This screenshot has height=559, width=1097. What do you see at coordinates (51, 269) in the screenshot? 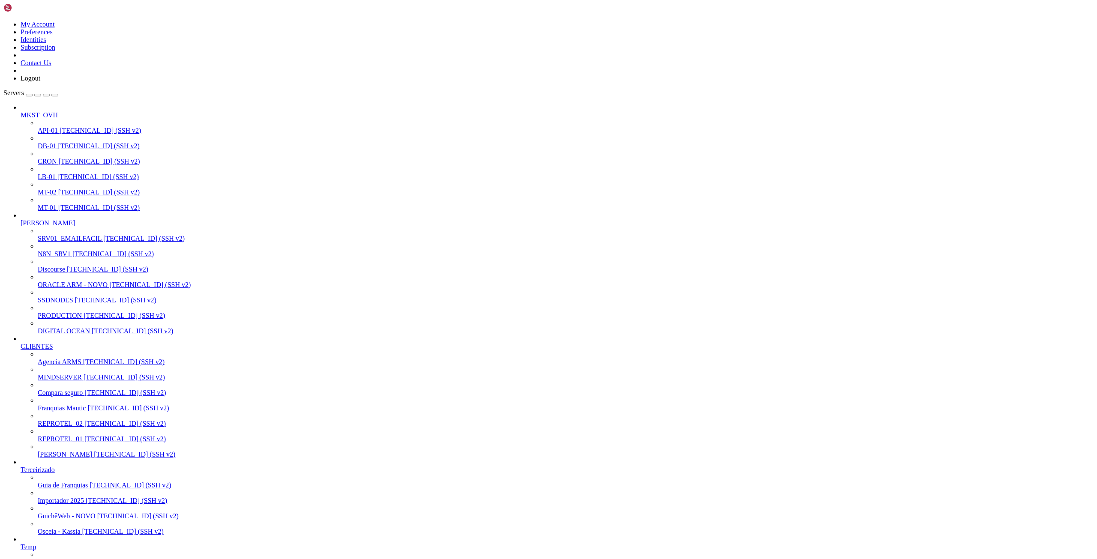
I see `span: Discourse` at bounding box center [51, 269].